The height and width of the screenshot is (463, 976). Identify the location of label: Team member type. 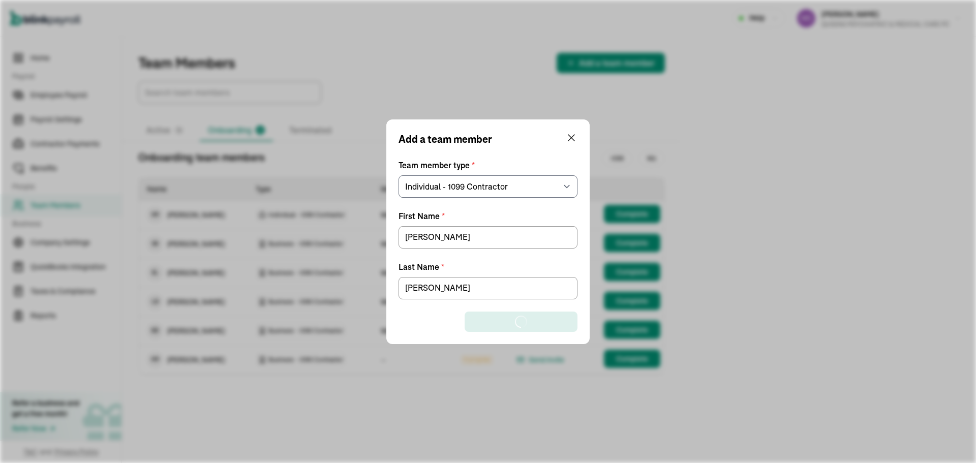
(488, 165).